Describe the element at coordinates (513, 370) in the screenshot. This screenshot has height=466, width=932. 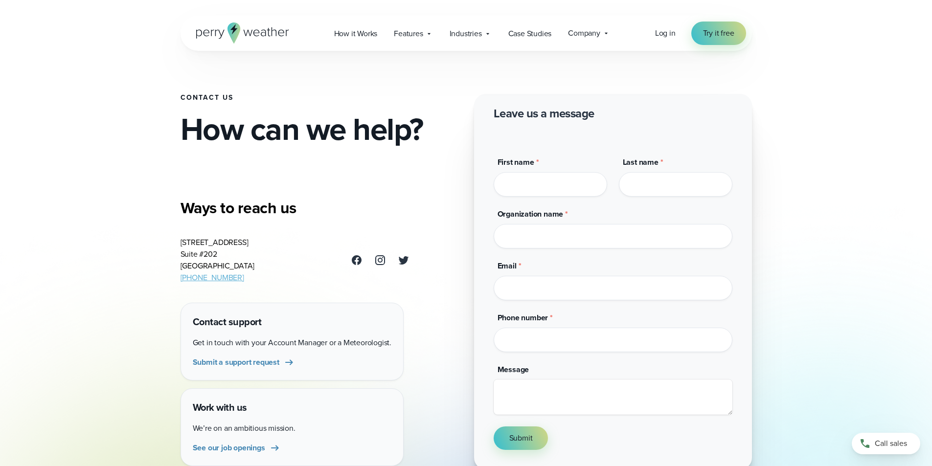
I see `span: Message` at that location.